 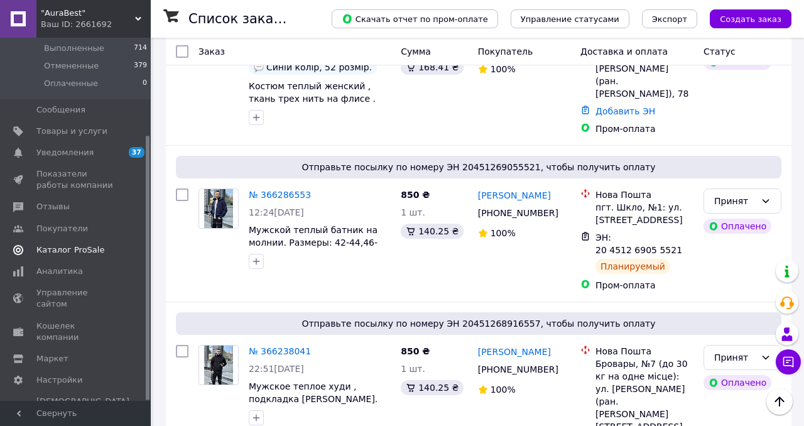 I want to click on span: Покупатели, so click(x=62, y=229).